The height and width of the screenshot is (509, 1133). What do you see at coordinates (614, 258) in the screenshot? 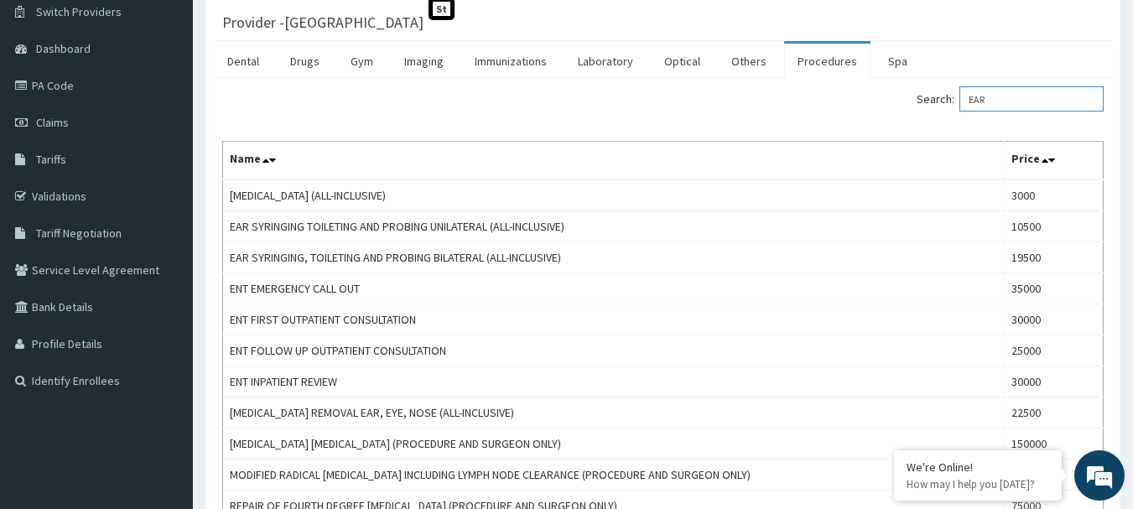
I see `td: EAR SYRINGING, TOILETING AND PROBING BILATERAL (ALL-INCLUSIVE)` at bounding box center [614, 258].